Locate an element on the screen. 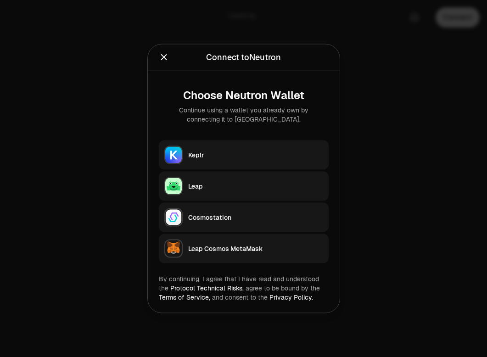 The width and height of the screenshot is (487, 357). button: KeplrKeplr is located at coordinates (244, 155).